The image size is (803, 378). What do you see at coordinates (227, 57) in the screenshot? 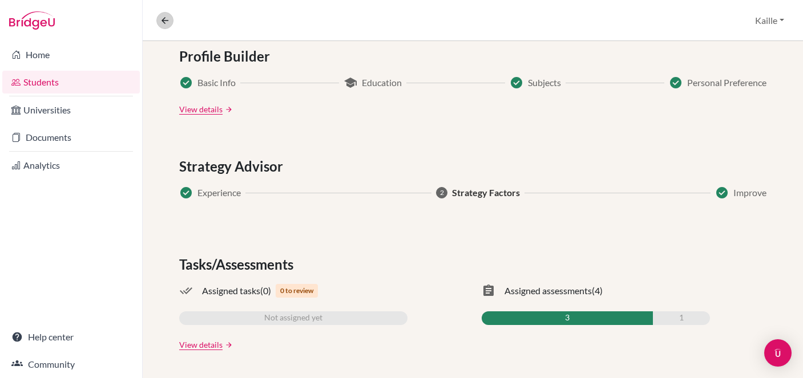
I see `span: Profile Builder` at bounding box center [227, 57].